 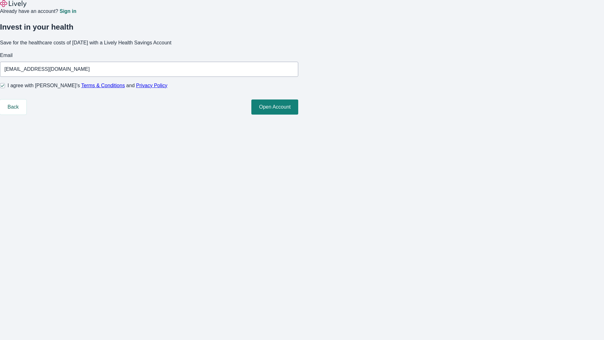 What do you see at coordinates (103, 85) in the screenshot?
I see `a: Terms & Conditions` at bounding box center [103, 85].